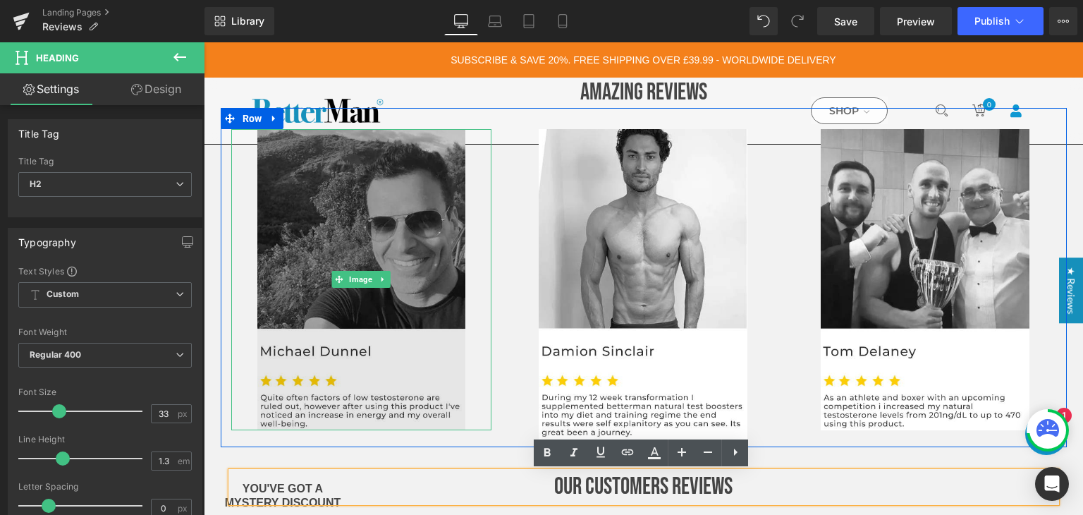 The width and height of the screenshot is (1083, 515). I want to click on inbox-online-store-chat: Shopify online store chat, so click(843, 393).